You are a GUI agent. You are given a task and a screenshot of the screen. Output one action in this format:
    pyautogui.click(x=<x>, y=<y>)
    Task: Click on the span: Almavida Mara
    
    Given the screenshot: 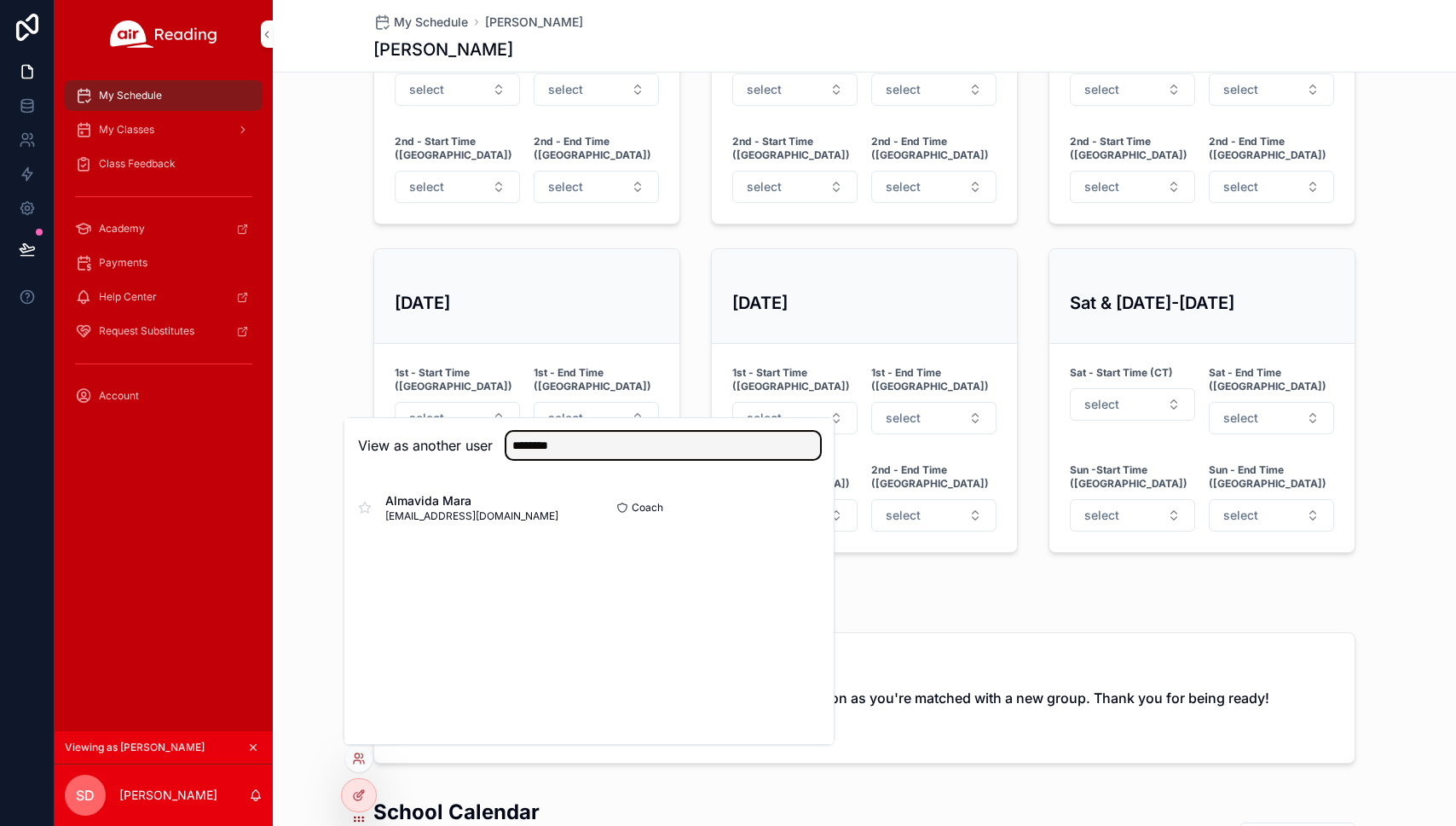 What is the action you would take?
    pyautogui.click(x=471, y=501)
    